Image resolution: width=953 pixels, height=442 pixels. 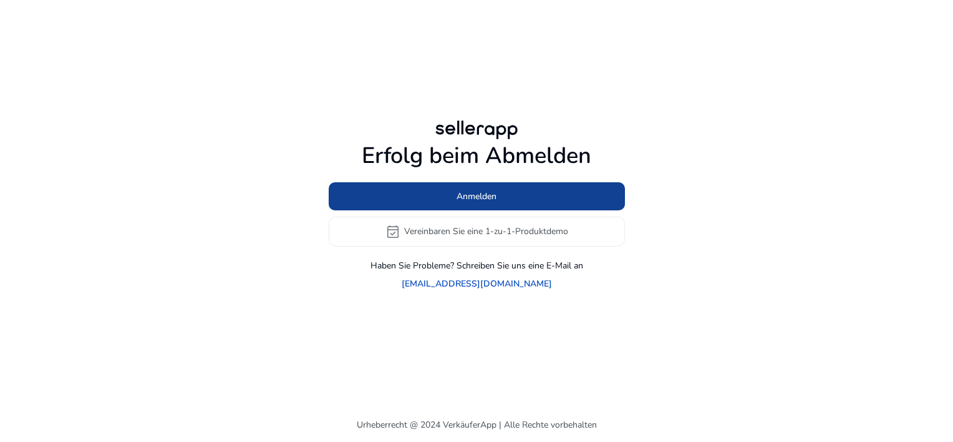 I want to click on span: Anmelden, so click(x=476, y=196).